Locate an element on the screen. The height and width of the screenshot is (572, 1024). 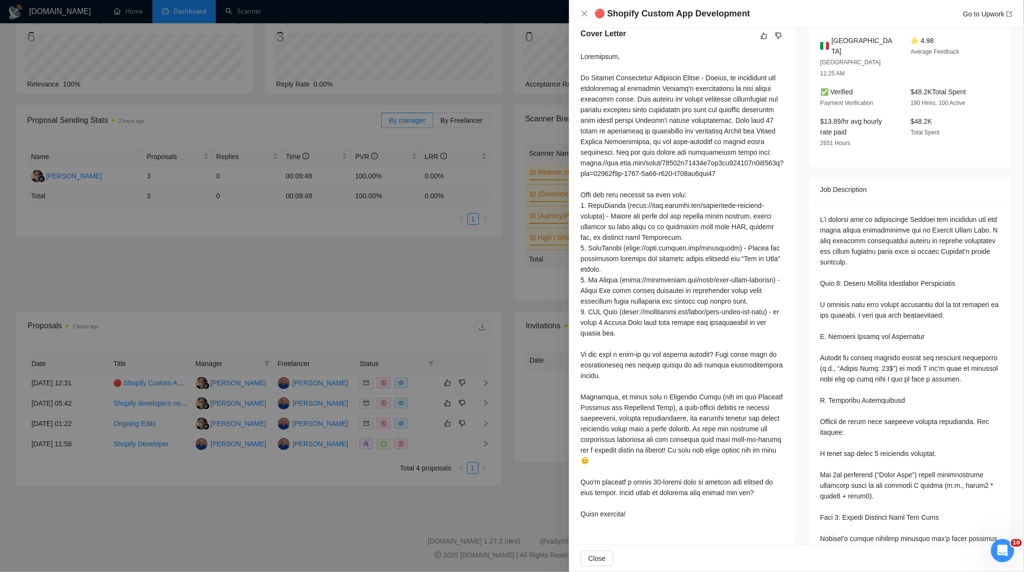
span: Також це промпт можна змінювати, наприклад вказувати більшу кількість релевантних кейсів is located at coordinates (206, 38).